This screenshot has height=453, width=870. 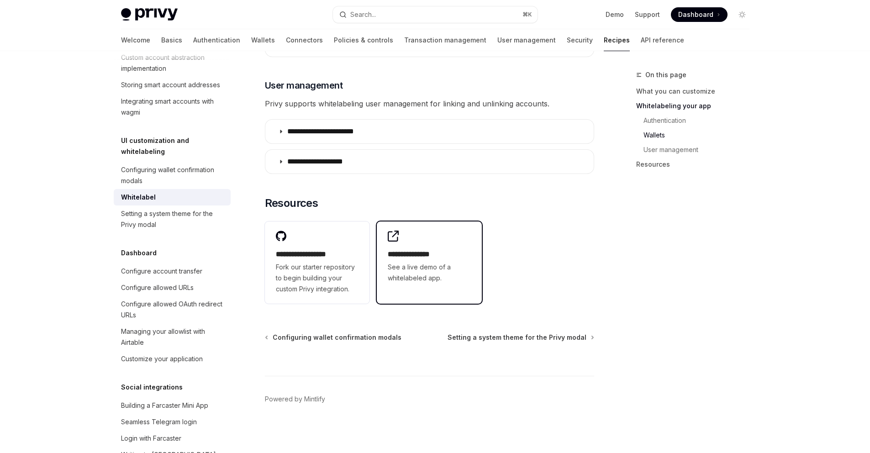 I want to click on span: Resources, so click(x=291, y=203).